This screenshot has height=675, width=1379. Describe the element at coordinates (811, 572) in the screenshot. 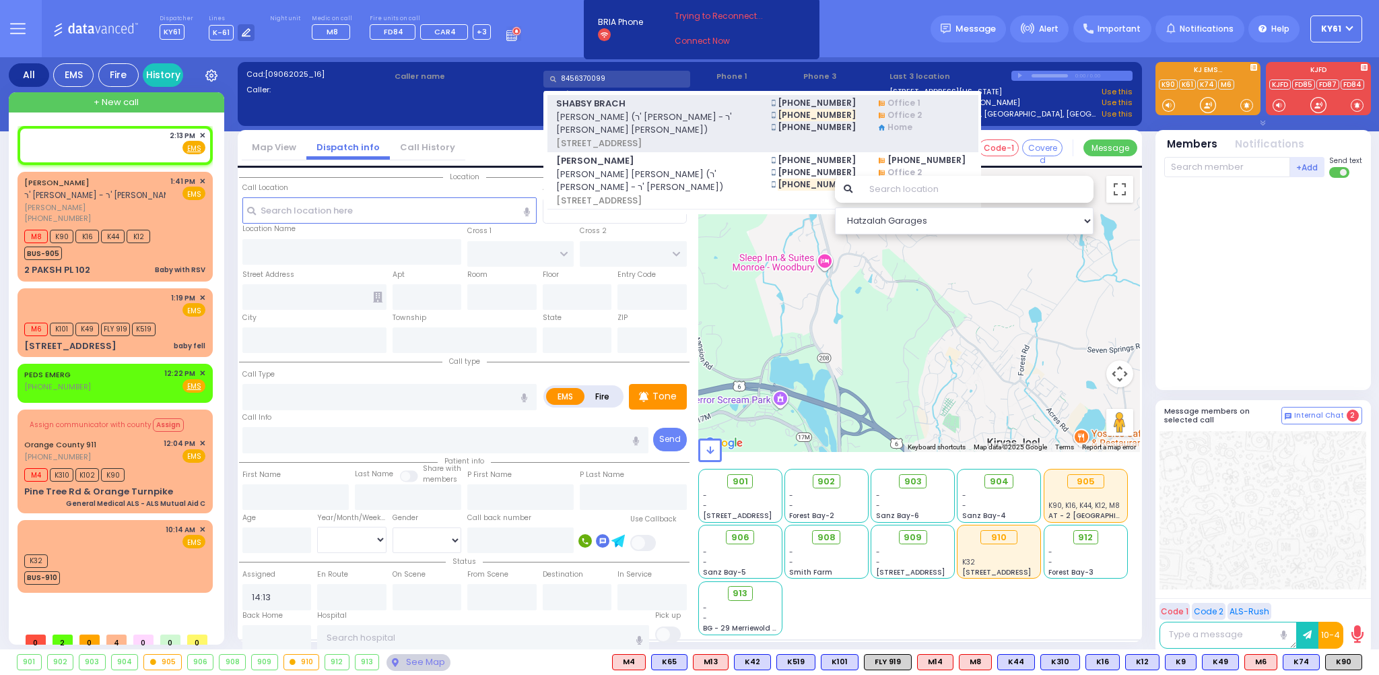

I see `span: Smith Farm` at that location.